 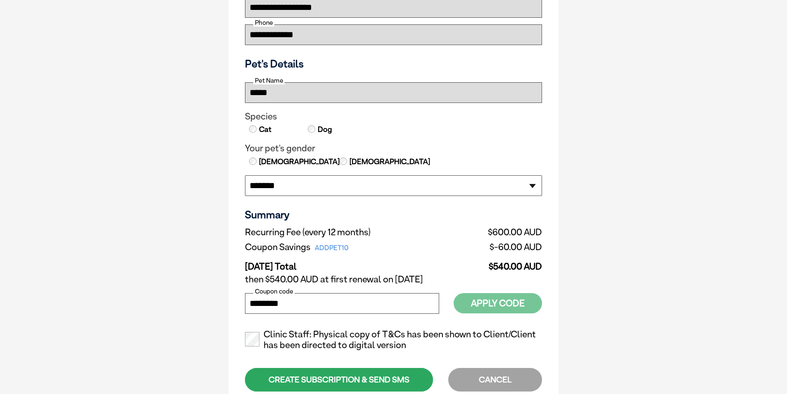 What do you see at coordinates (497, 247) in the screenshot?
I see `td: $-60.00 AUD` at bounding box center [497, 247].